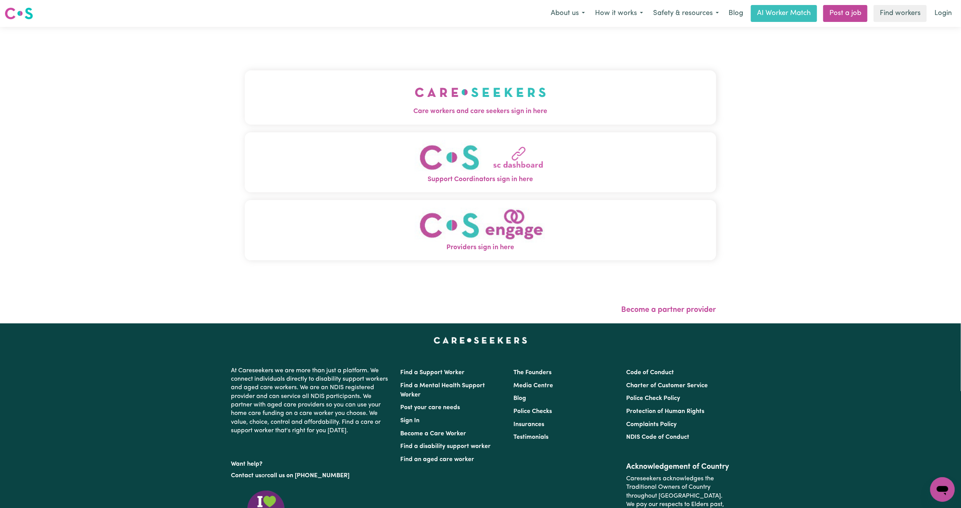  I want to click on a: Find a disability support worker, so click(446, 447).